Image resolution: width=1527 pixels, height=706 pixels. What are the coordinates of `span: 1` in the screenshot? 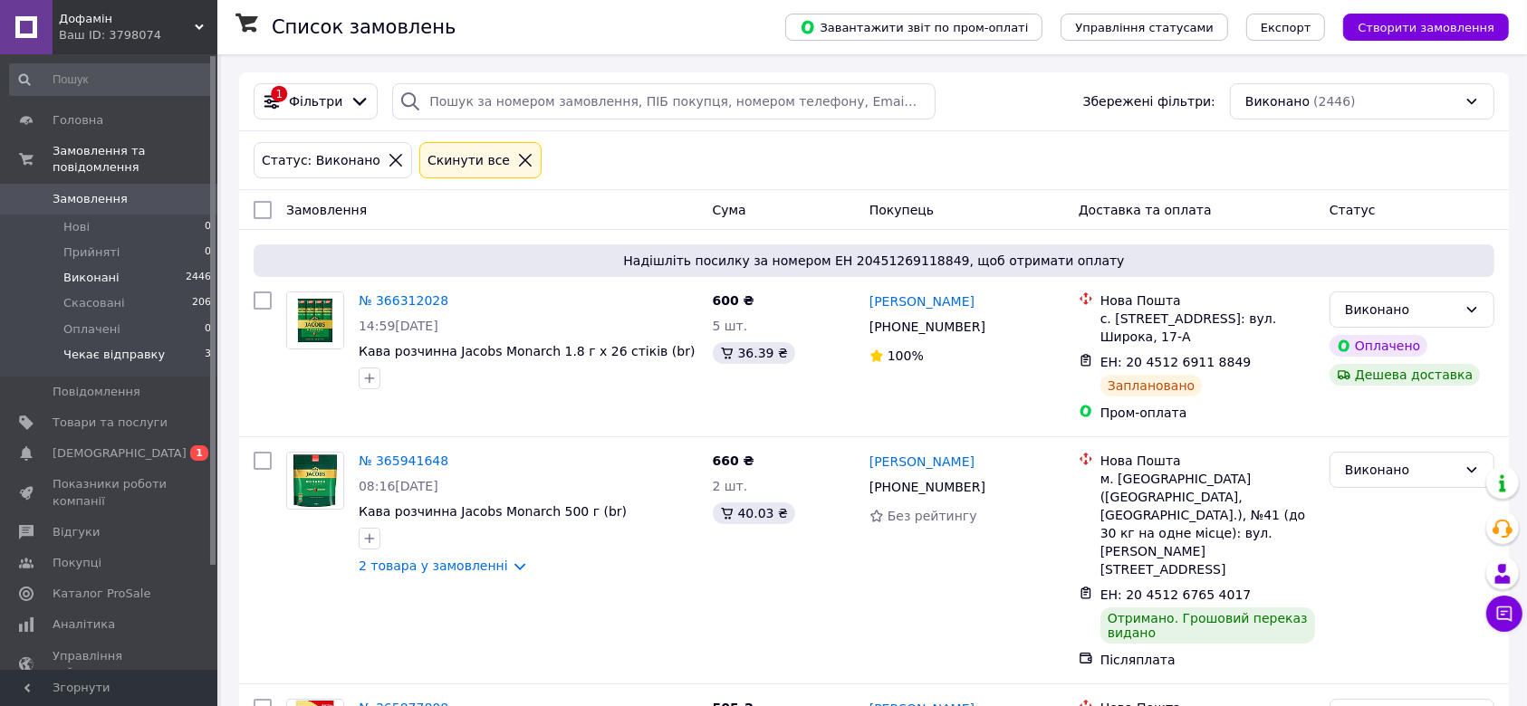 It's located at (199, 453).